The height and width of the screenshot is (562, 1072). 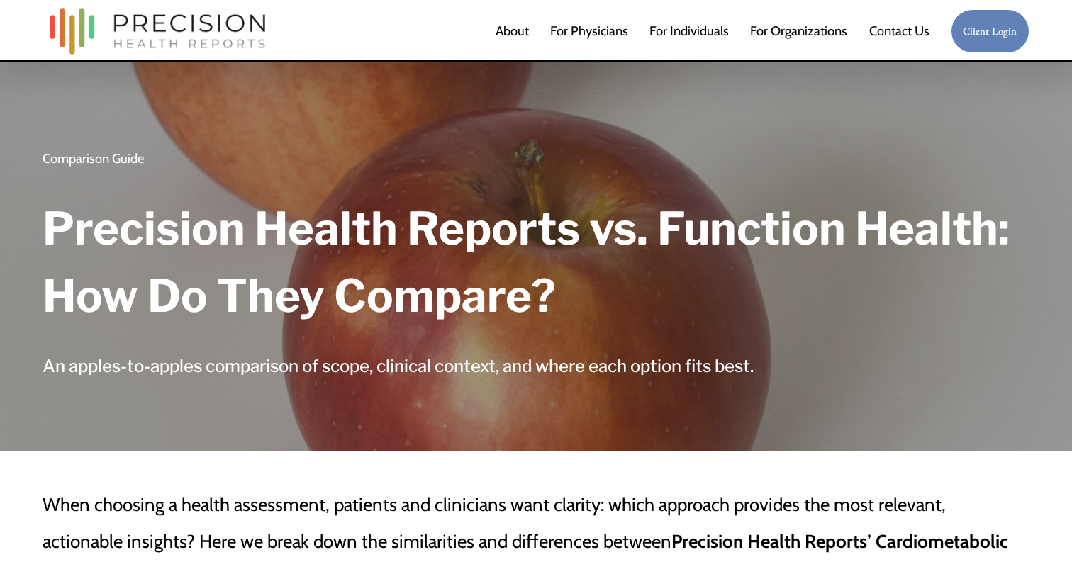 What do you see at coordinates (944, 471) in the screenshot?
I see `div: Chat Widget` at bounding box center [944, 471].